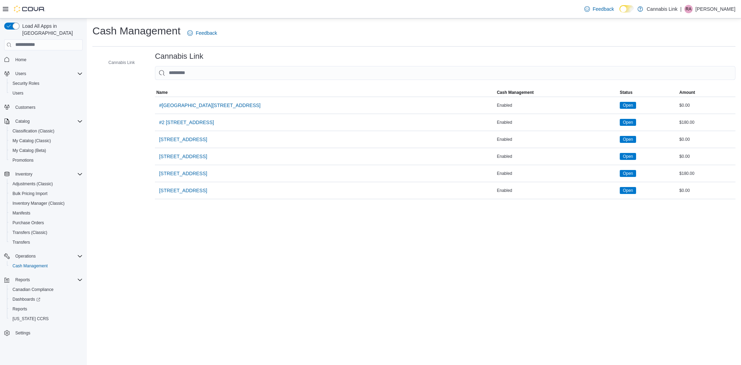 The image size is (741, 365). What do you see at coordinates (30, 9) in the screenshot?
I see `img: Cova` at bounding box center [30, 9].